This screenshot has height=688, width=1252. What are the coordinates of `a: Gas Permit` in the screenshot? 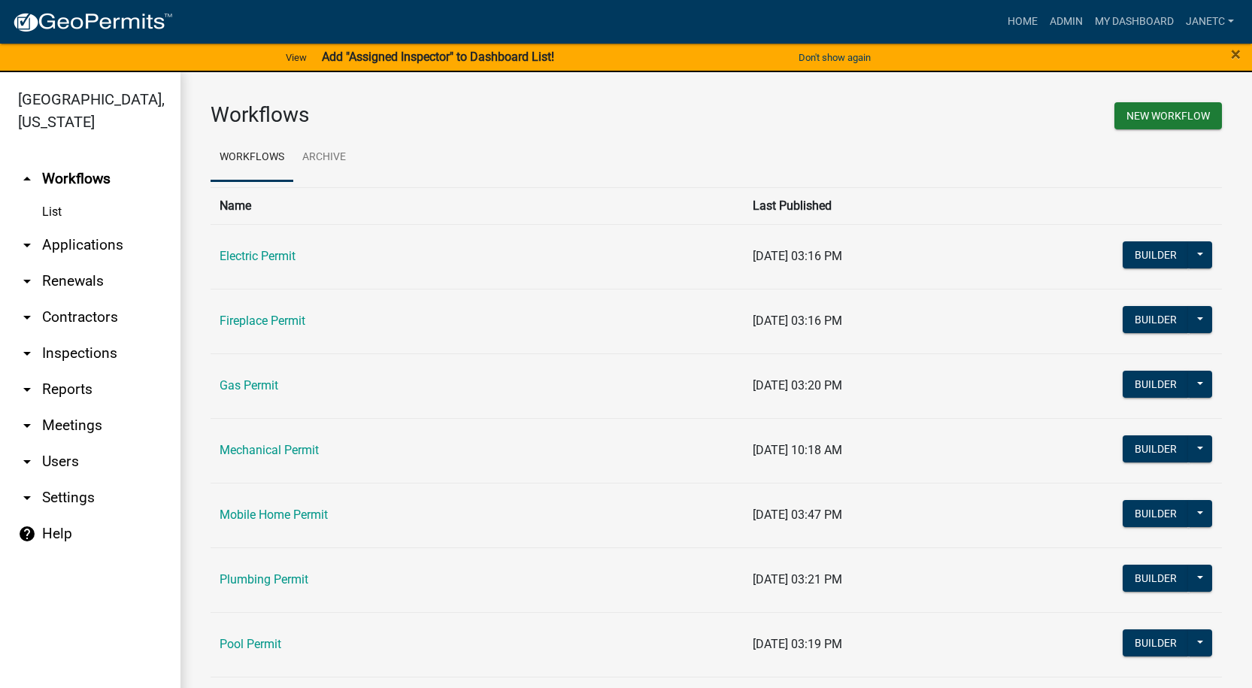 It's located at (249, 385).